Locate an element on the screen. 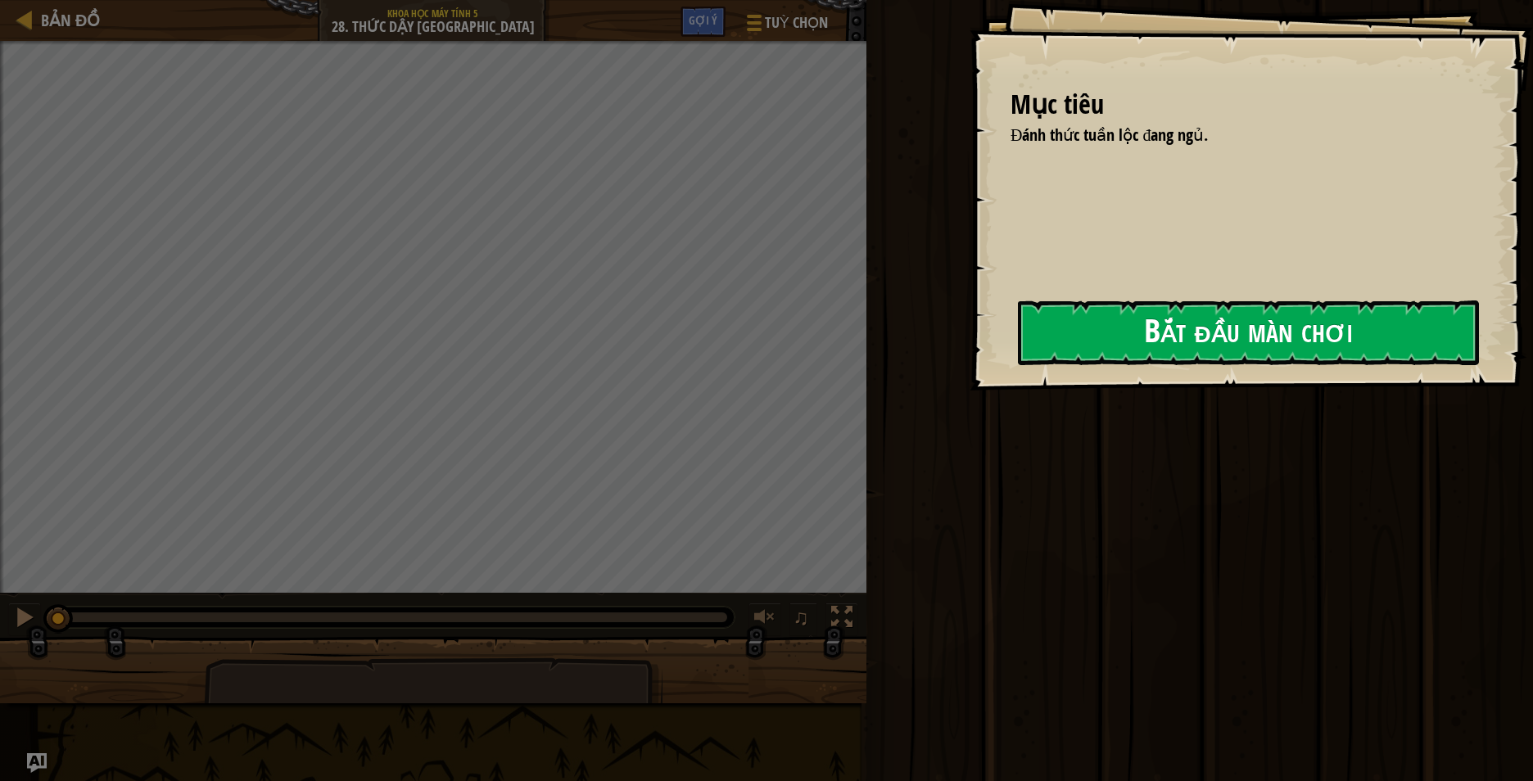 The image size is (1533, 781). button: Bật tắt chế độ toàn màn hình is located at coordinates (842, 619).